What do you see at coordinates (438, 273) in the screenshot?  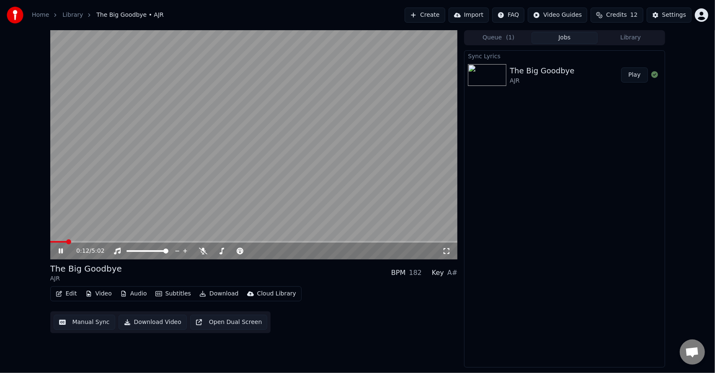 I see `div: Key` at bounding box center [438, 273].